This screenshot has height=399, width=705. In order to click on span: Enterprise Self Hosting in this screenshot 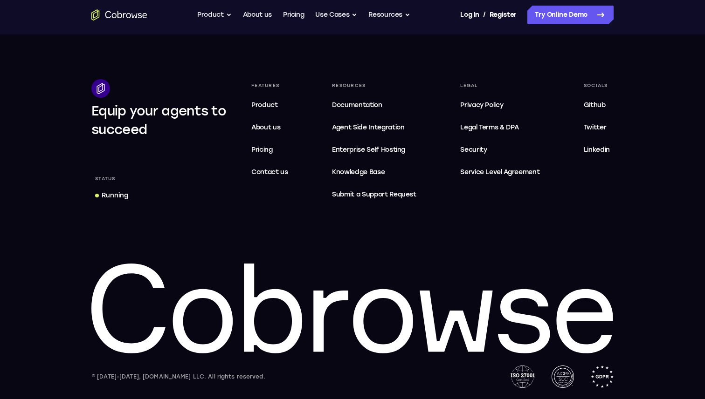, I will do `click(374, 150)`.